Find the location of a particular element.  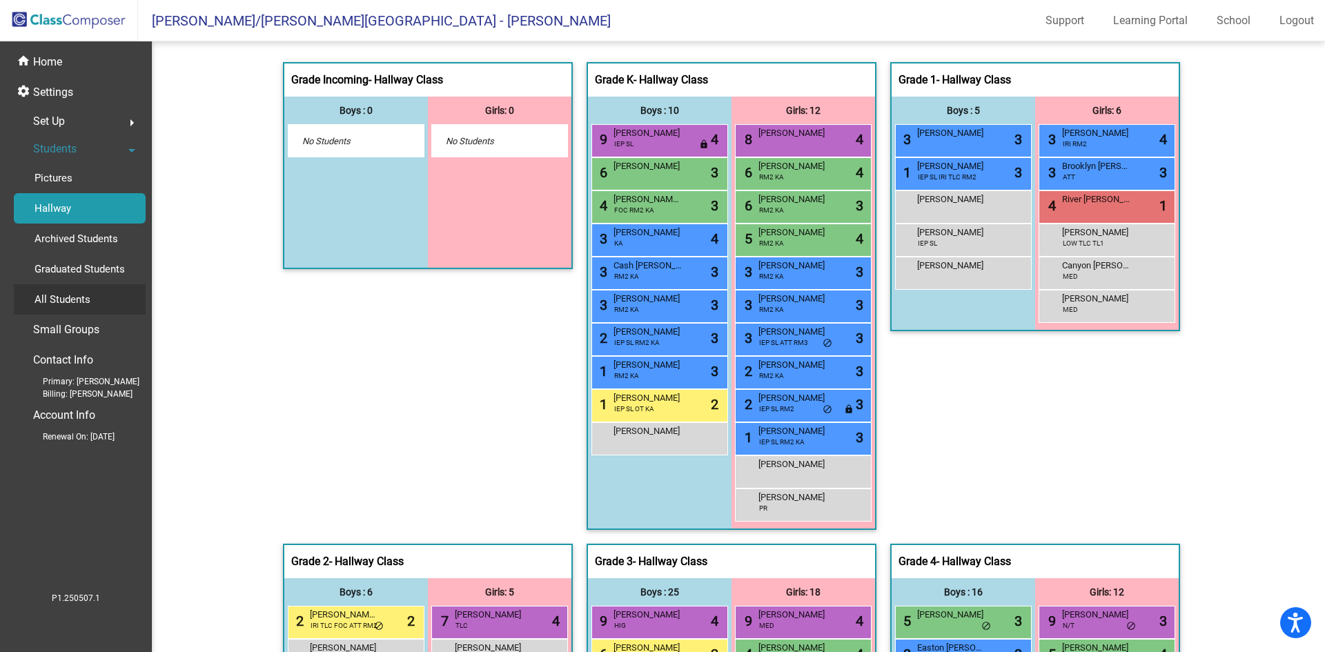

span: KA is located at coordinates (618, 243).